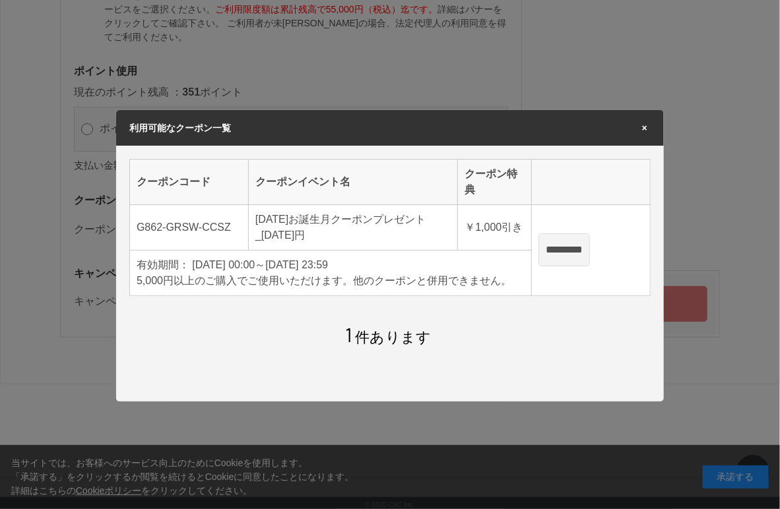 The width and height of the screenshot is (780, 509). Describe the element at coordinates (331, 281) in the screenshot. I see `div: 5,000円以上のご購入でご使用いただけます。他のクーポンと併用できません。` at that location.